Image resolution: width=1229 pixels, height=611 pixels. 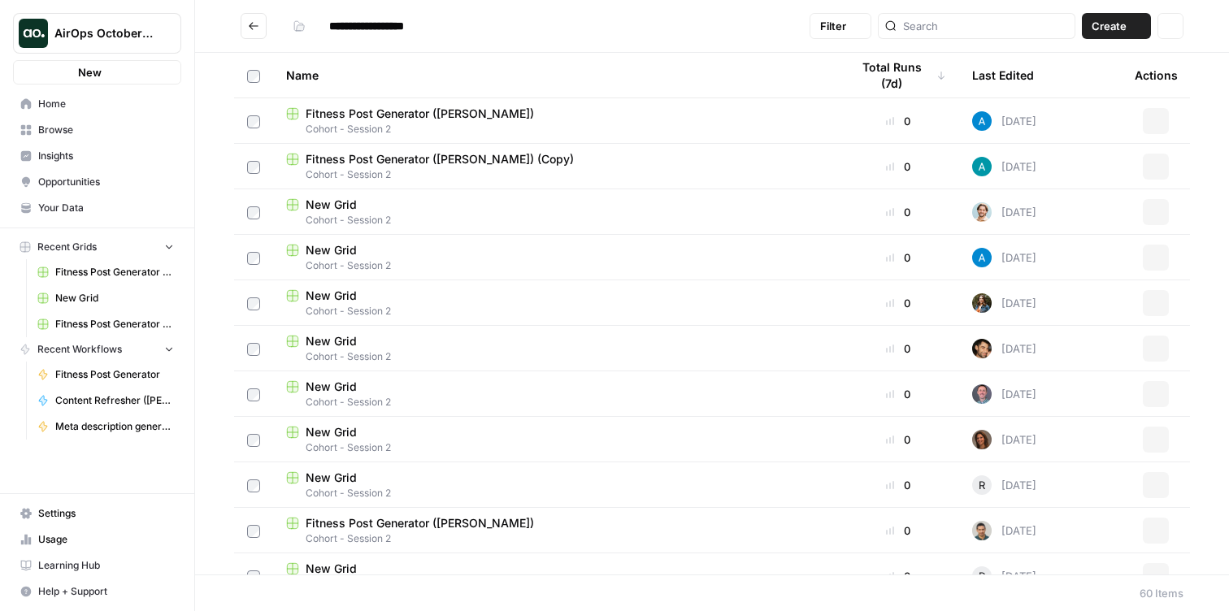 I want to click on button: Create, so click(x=1116, y=26).